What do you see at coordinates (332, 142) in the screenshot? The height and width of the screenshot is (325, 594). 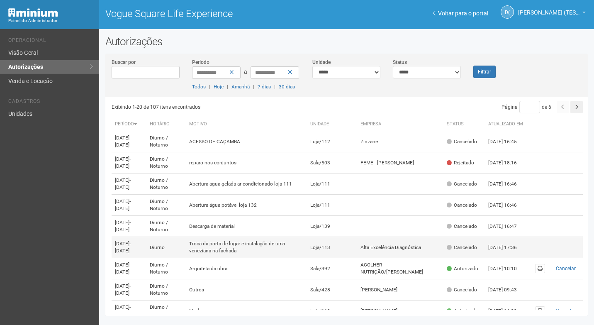 I see `td: Loja/112` at bounding box center [332, 142].